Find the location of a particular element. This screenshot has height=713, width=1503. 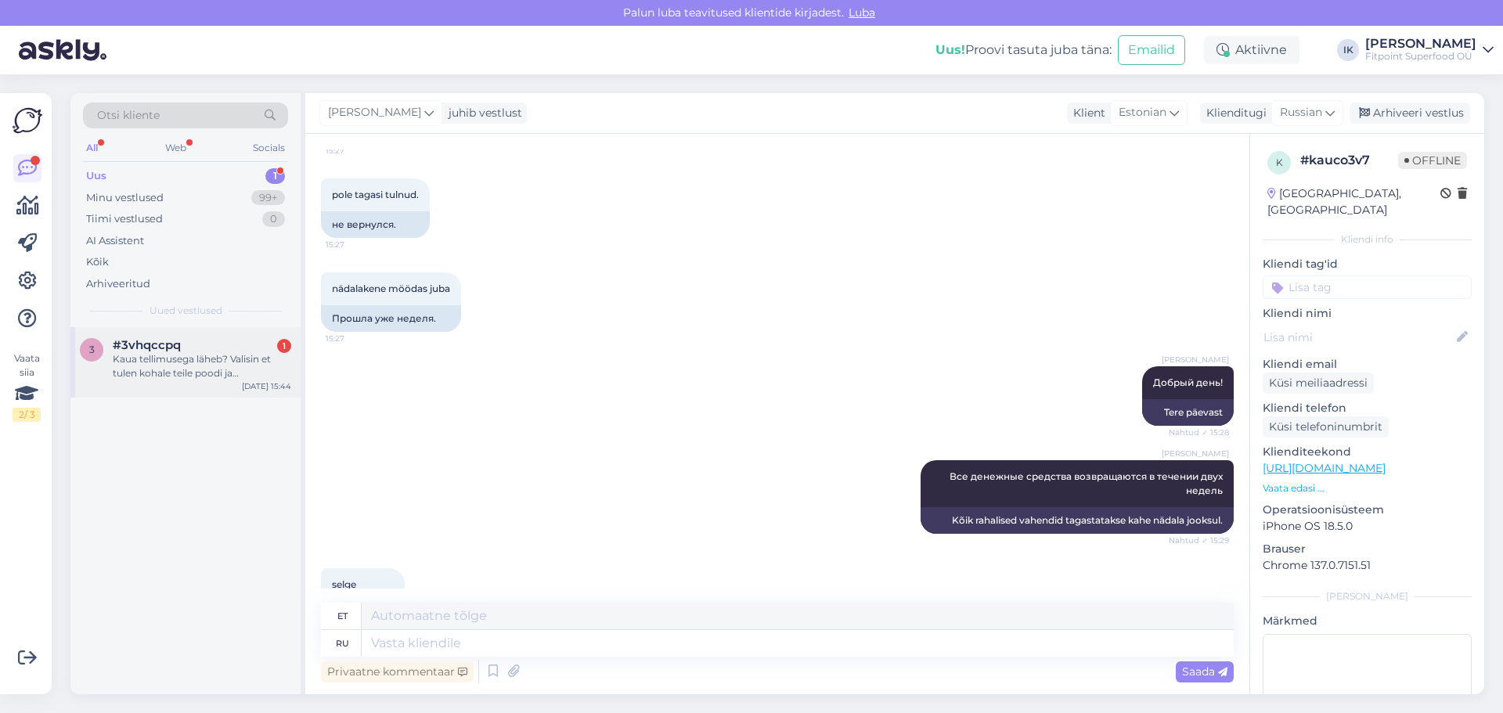

span: Estonian is located at coordinates (1142, 113).